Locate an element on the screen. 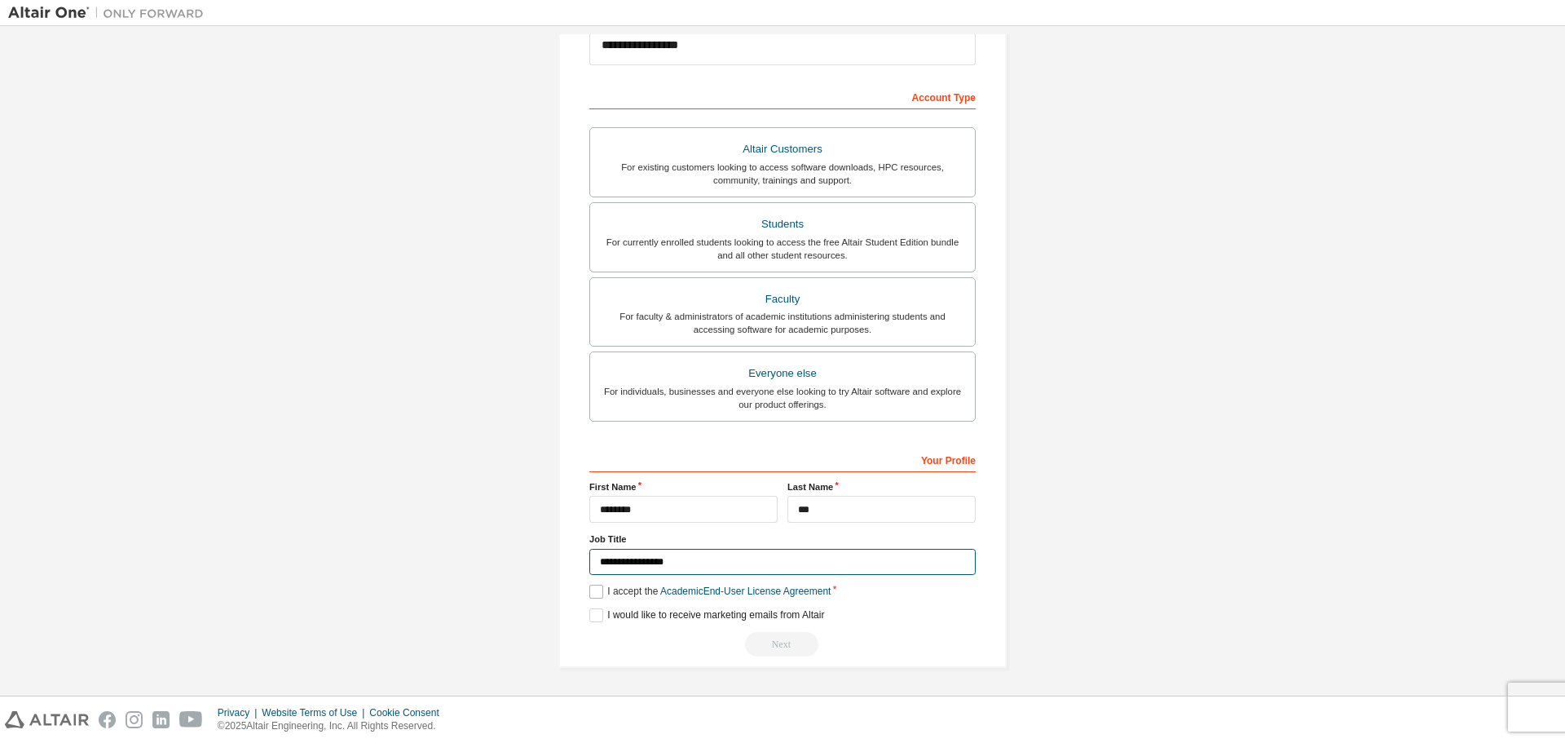 This screenshot has width=1565, height=743. img: Altair One is located at coordinates (110, 13).